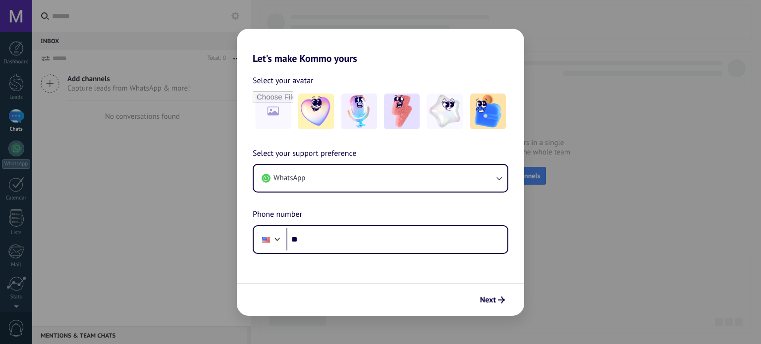  Describe the element at coordinates (380, 47) in the screenshot. I see `h2: Let's make Kommo yours` at that location.